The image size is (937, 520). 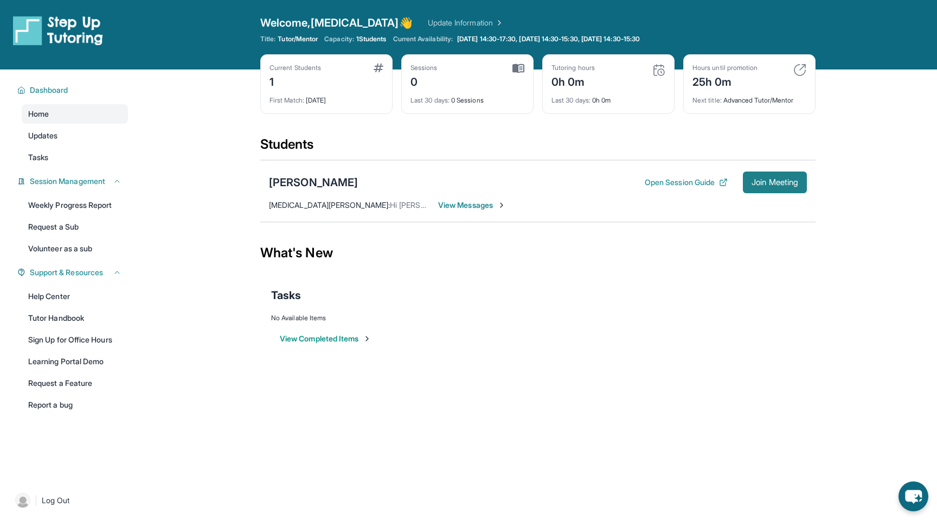 I want to click on a: Report a bug, so click(x=75, y=405).